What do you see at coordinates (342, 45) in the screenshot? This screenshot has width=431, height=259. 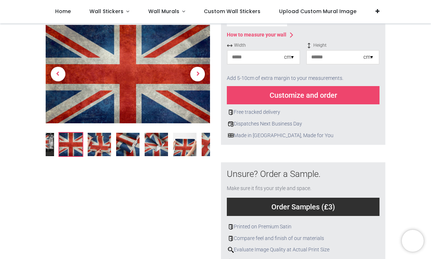 I see `span: Height` at bounding box center [342, 45].